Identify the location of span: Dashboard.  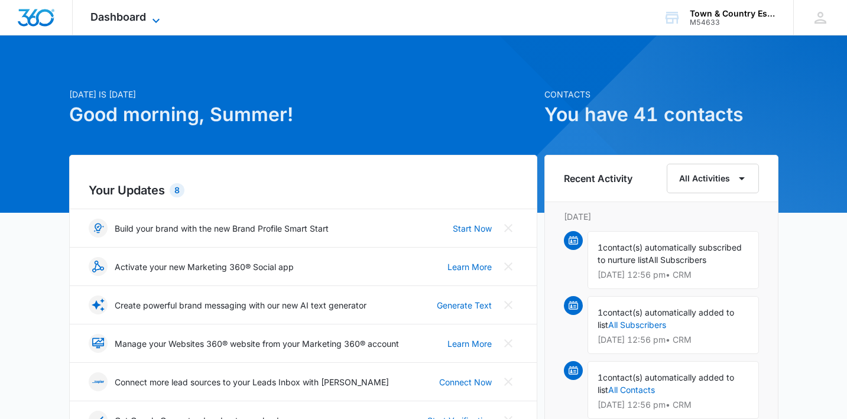
(118, 17).